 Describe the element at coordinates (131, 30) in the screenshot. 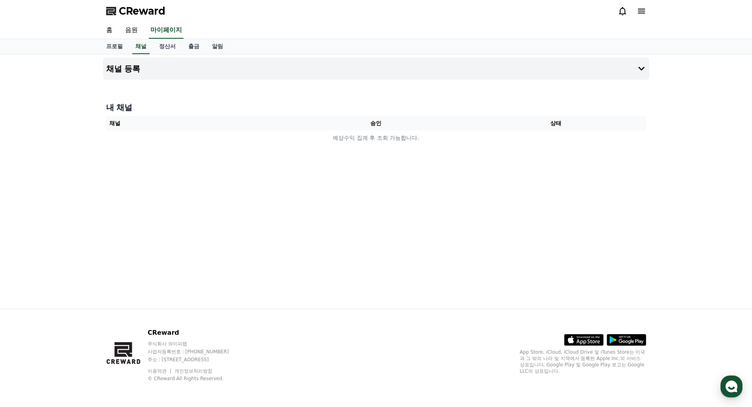

I see `a: 음원` at that location.